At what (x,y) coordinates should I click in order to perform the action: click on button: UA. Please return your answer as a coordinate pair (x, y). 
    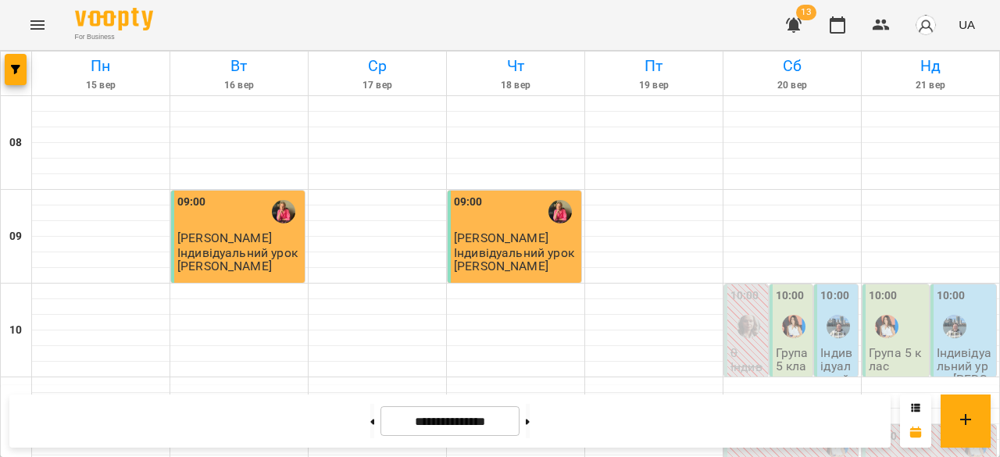
    Looking at the image, I should click on (966, 24).